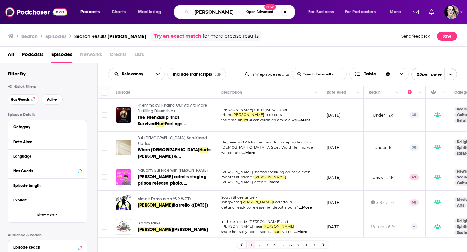 The image size is (467, 252). What do you see at coordinates (232, 92) in the screenshot?
I see `div: Description` at bounding box center [232, 92].